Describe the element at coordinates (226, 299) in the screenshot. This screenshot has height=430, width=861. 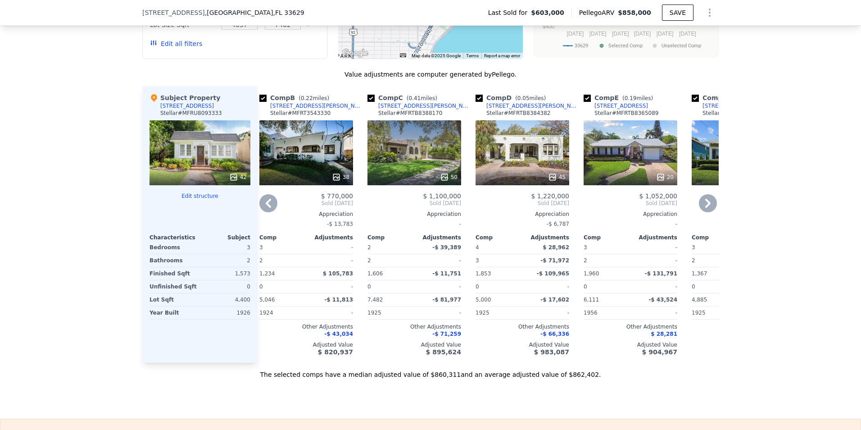
I see `div: 4,400` at that location.